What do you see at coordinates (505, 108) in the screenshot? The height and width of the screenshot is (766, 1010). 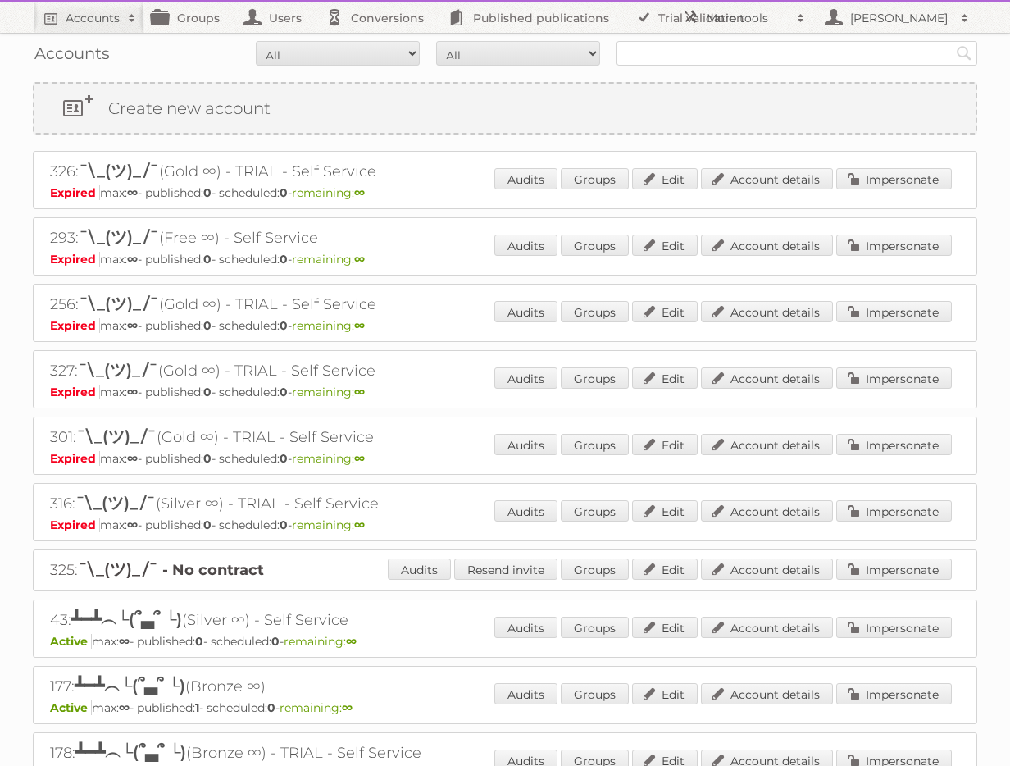 I see `a: Create new account` at bounding box center [505, 108].